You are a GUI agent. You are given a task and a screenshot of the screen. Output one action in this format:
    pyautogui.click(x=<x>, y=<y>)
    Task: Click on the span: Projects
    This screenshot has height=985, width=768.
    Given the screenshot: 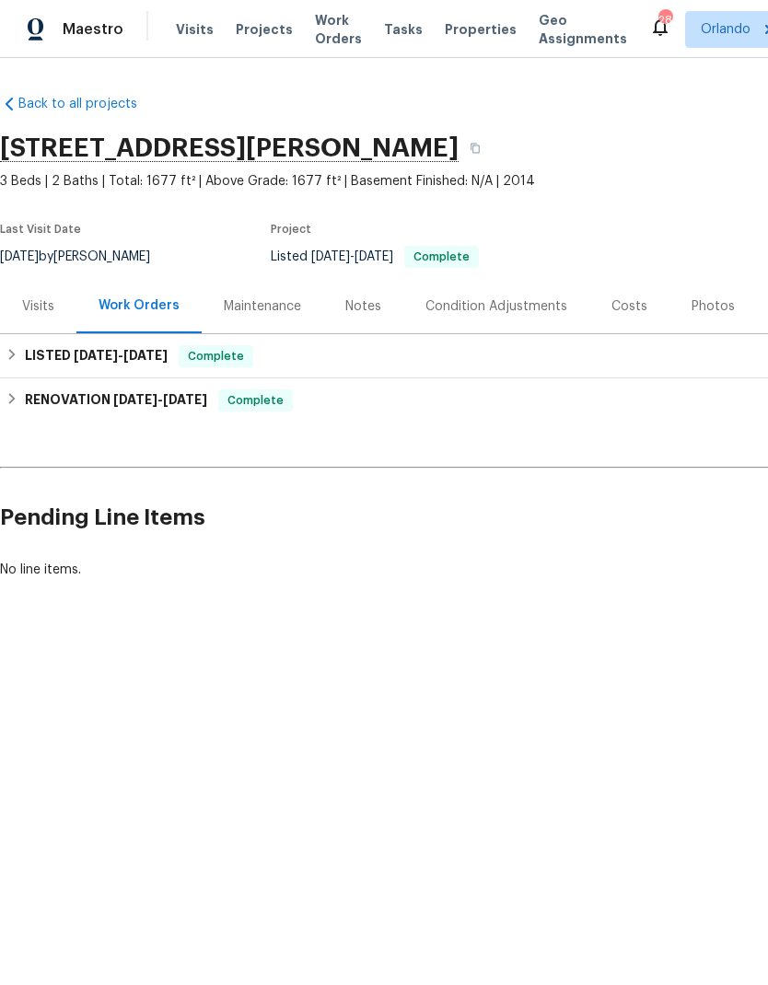 What is the action you would take?
    pyautogui.click(x=264, y=29)
    